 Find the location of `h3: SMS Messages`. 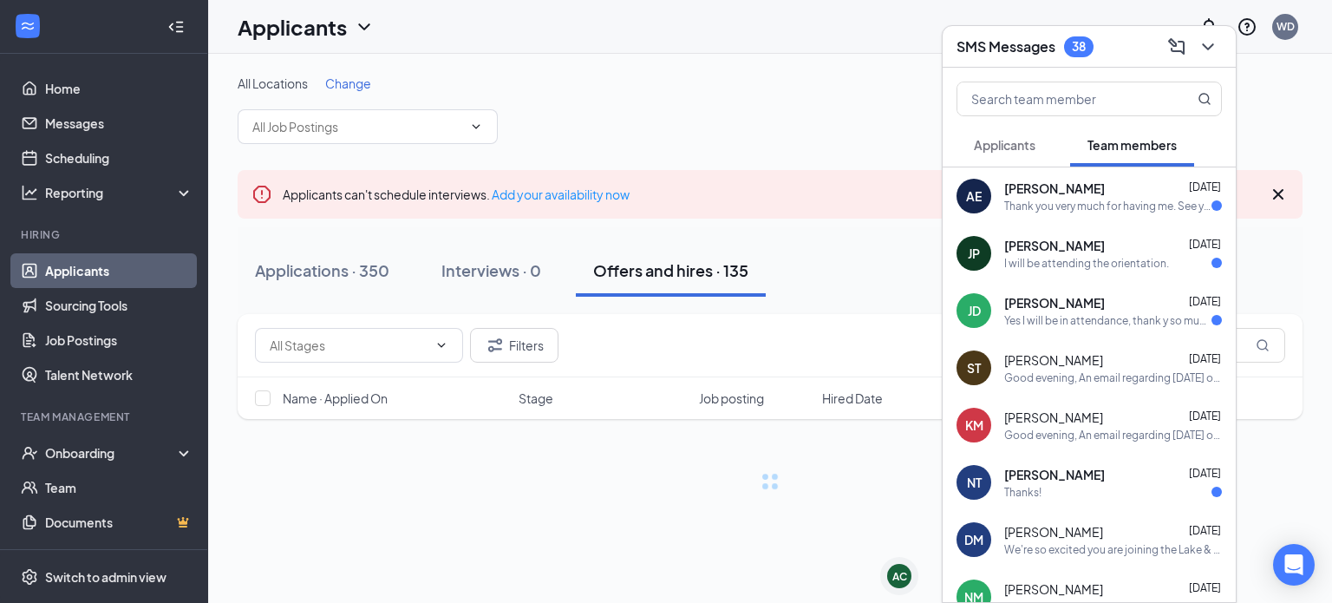

h3: SMS Messages is located at coordinates (1006, 47).